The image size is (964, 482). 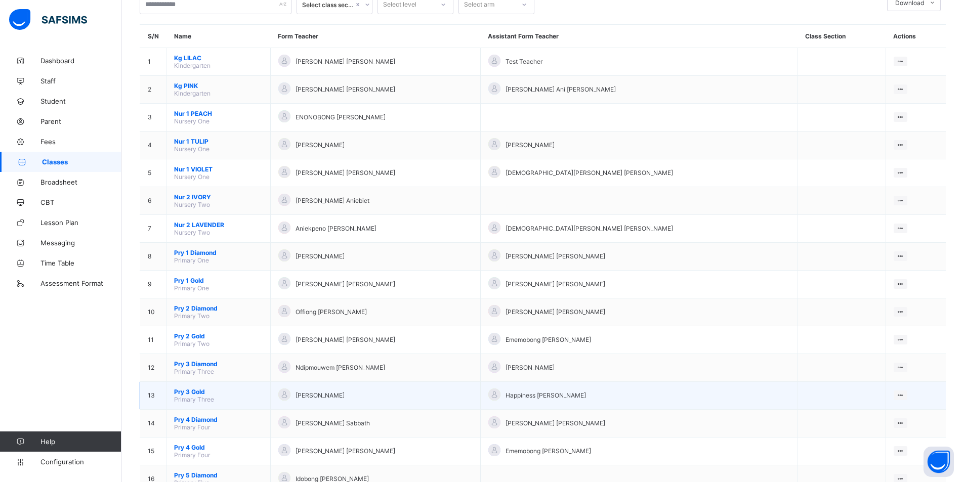 I want to click on span: Test Teacher, so click(x=524, y=61).